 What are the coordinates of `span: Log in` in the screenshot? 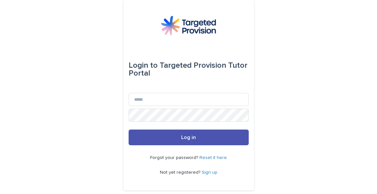 It's located at (188, 137).